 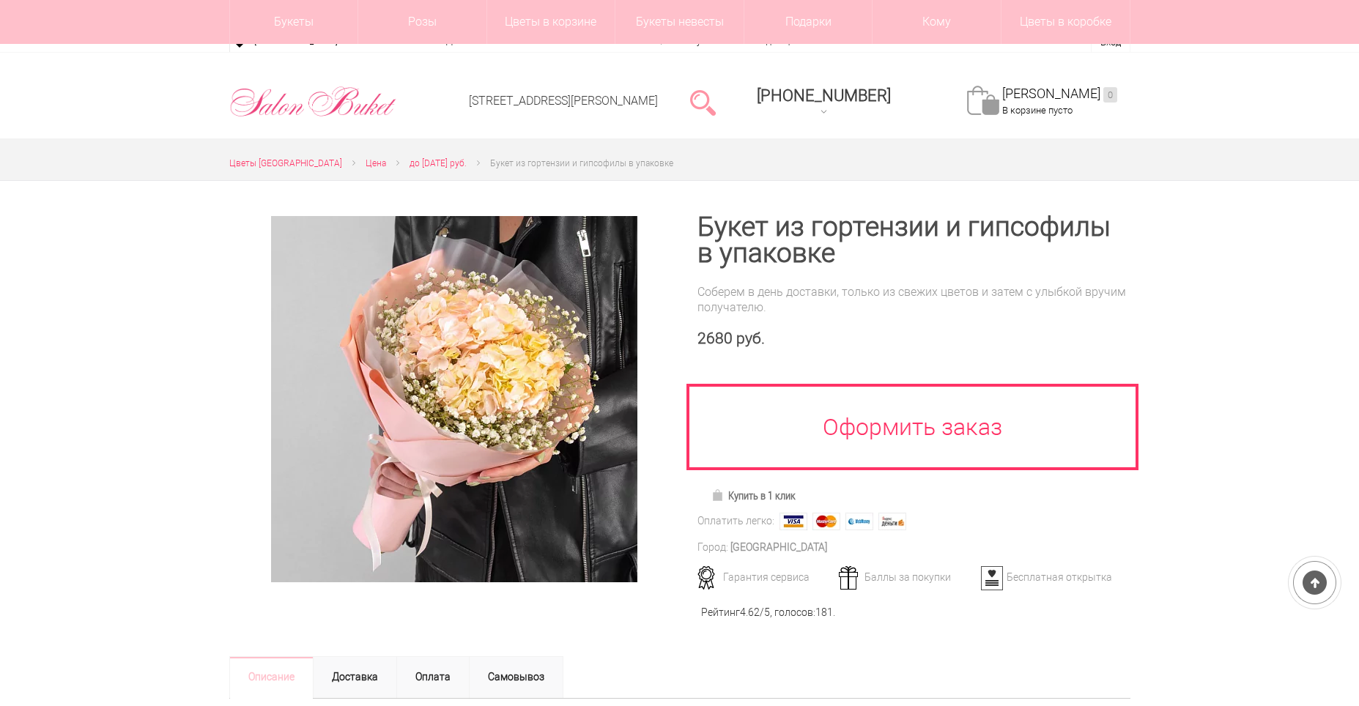 I want to click on img: Visa, so click(x=794, y=522).